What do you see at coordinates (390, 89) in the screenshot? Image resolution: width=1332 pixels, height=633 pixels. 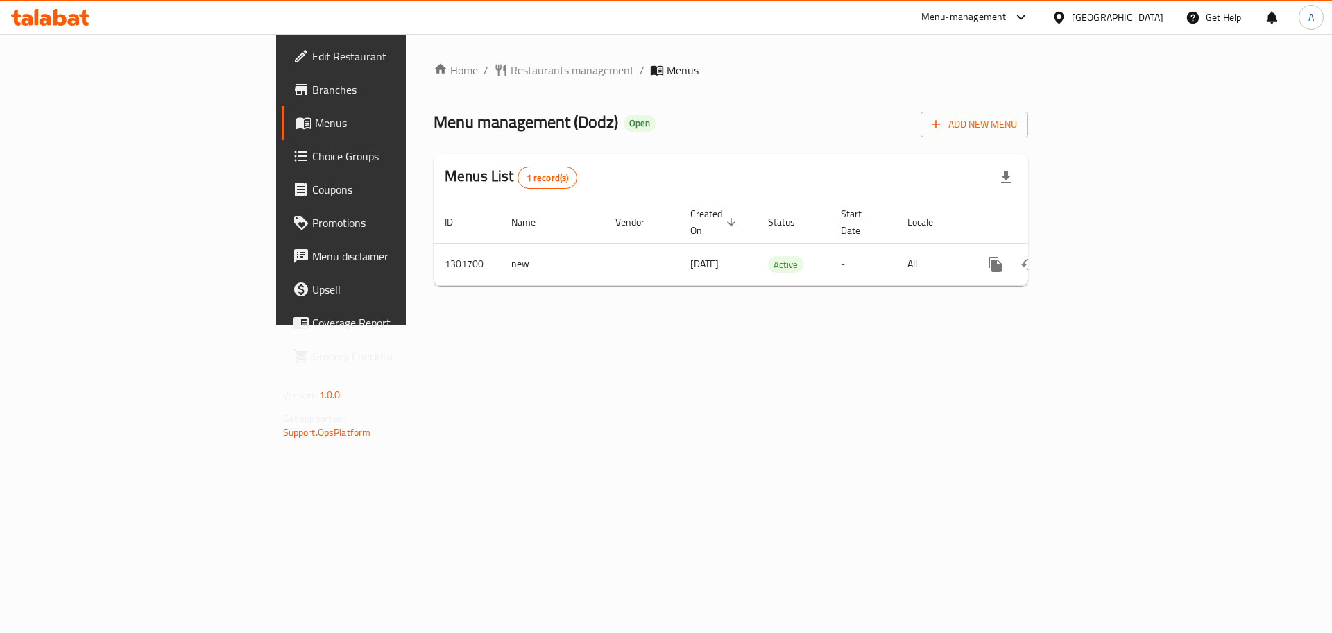 I see `a: Branches` at bounding box center [390, 89].